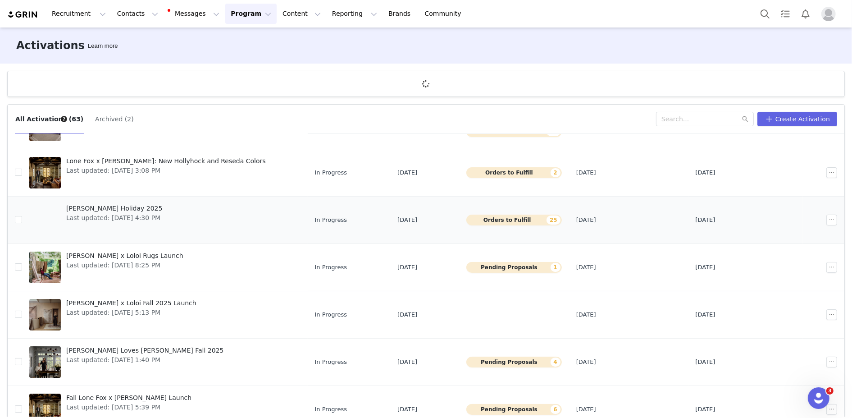  I want to click on button: Recruitment, so click(79, 14).